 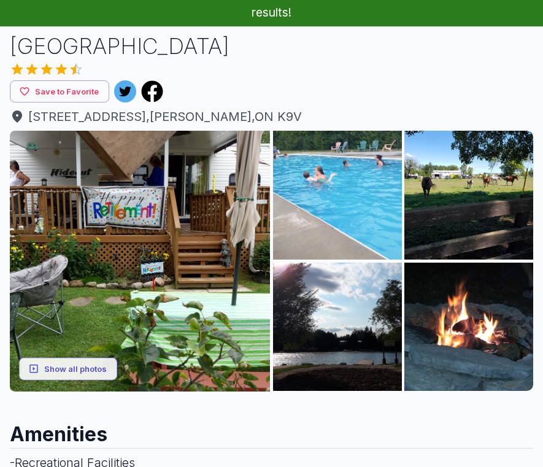 I want to click on img: AAcXr8qDIZRjHM4QllEsjcOoc16jcAxDwHNgEpD61x7kp-WX9BAYukcJZuPfp771MB2G8kMx69GCskUYUJr8nDZnp6Pc22ldx..., so click(x=338, y=327).